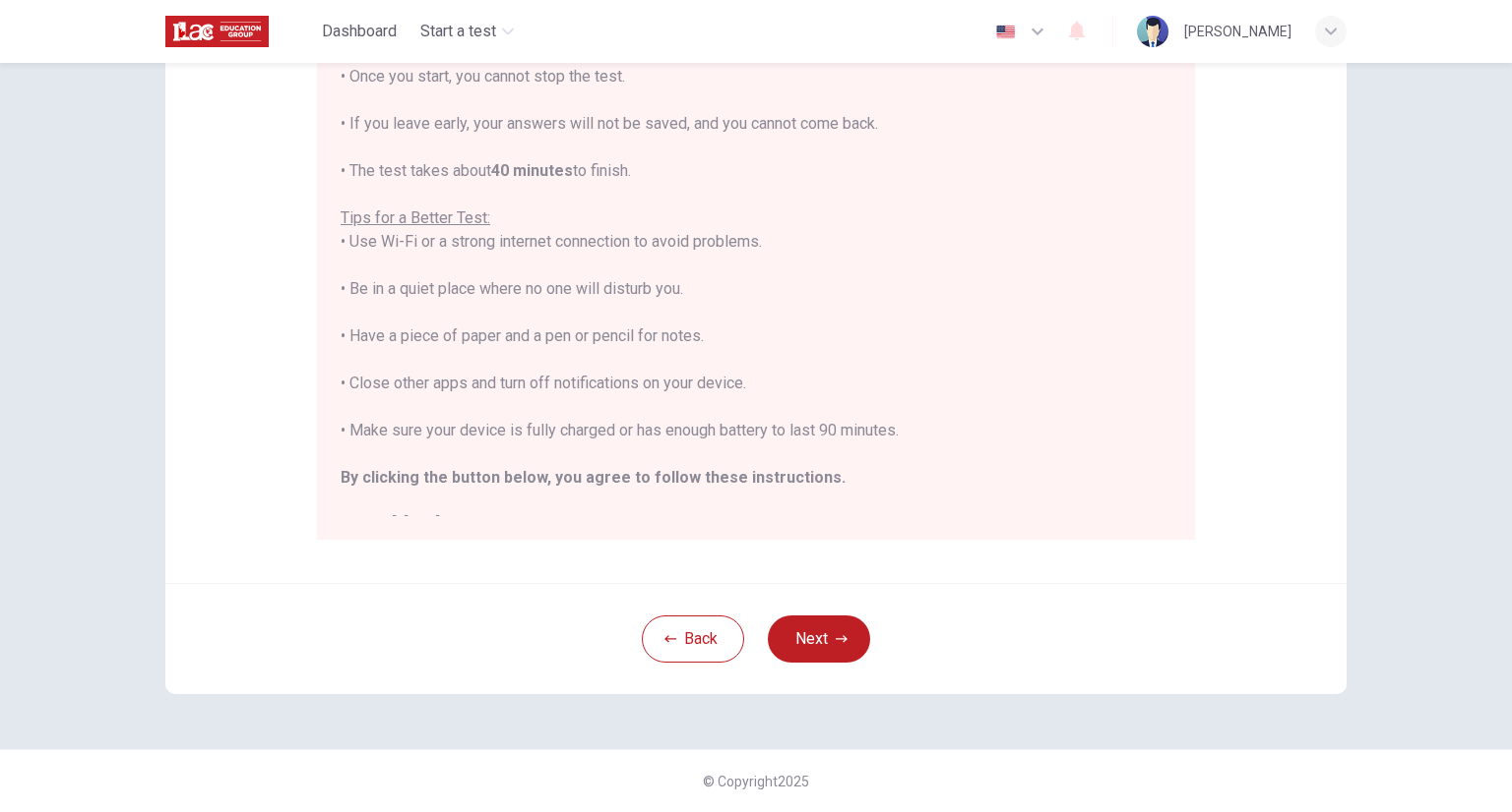  Describe the element at coordinates (593, 477) in the screenshot. I see `b: By clicking the button below, you agree to follow these instructions.` at that location.